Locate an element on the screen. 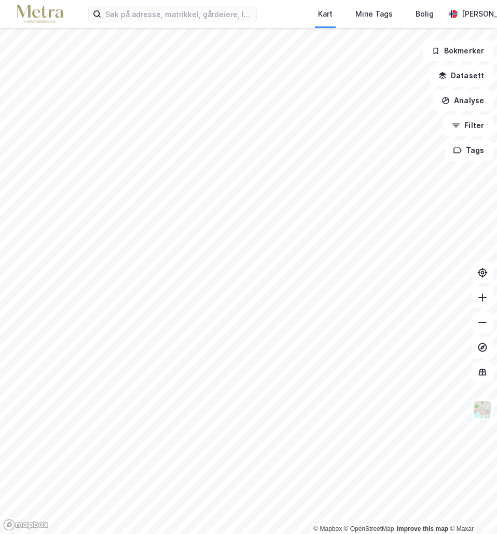 This screenshot has height=534, width=497. a: Improve this map is located at coordinates (422, 529).